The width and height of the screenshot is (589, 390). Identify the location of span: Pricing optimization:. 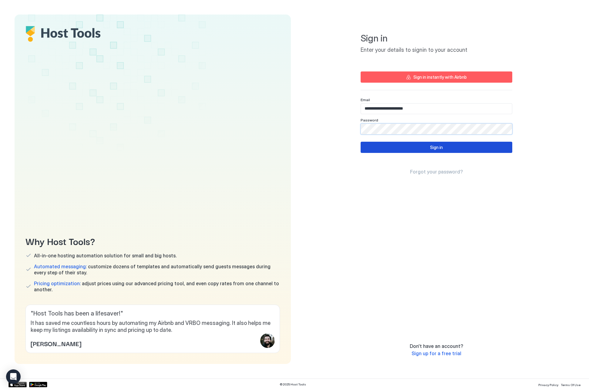
(57, 284).